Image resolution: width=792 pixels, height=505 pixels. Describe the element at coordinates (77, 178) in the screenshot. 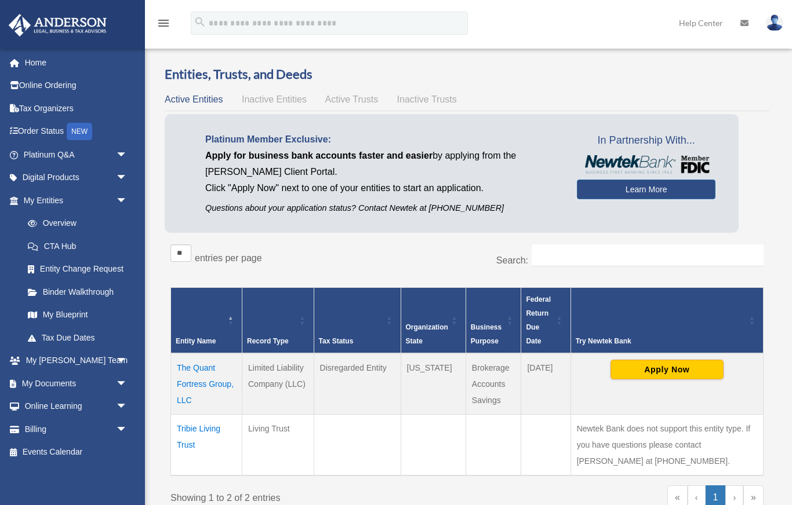

I see `a: Digital Productsarrow_drop_down` at that location.